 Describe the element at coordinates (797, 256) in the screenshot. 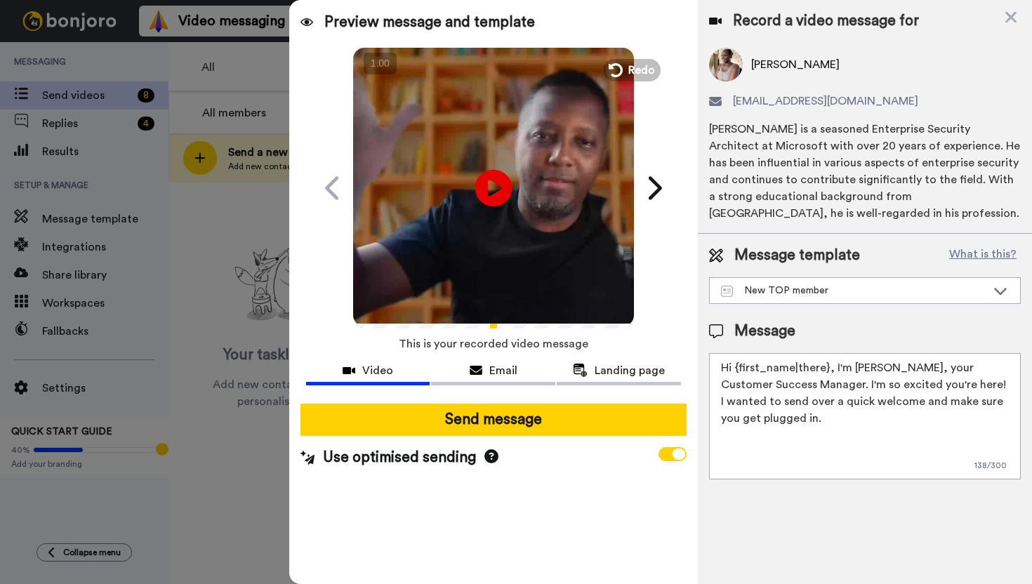

I see `span: Message template` at that location.